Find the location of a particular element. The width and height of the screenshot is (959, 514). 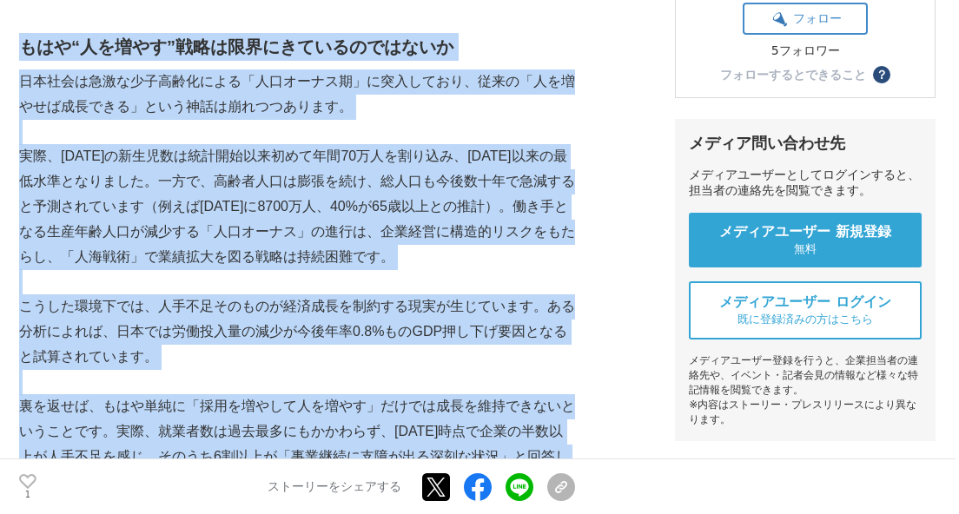

div: フォローするとできること is located at coordinates (793, 75).